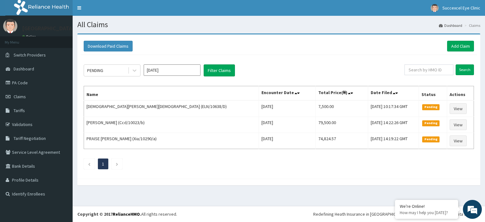  I want to click on span: Tariffs, so click(19, 111).